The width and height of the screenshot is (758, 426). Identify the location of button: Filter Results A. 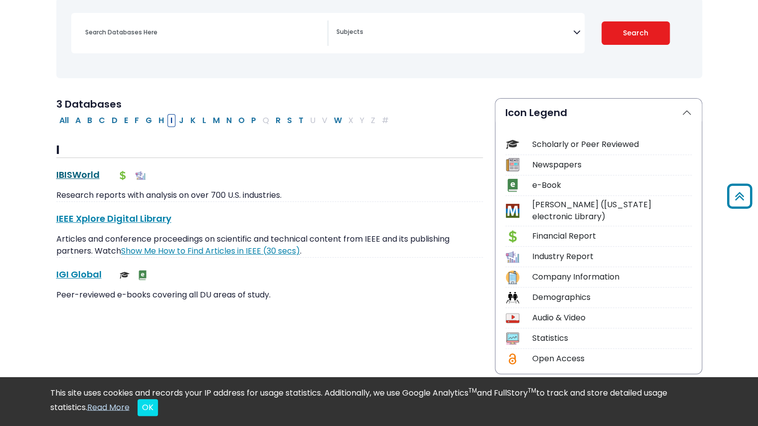
(78, 121).